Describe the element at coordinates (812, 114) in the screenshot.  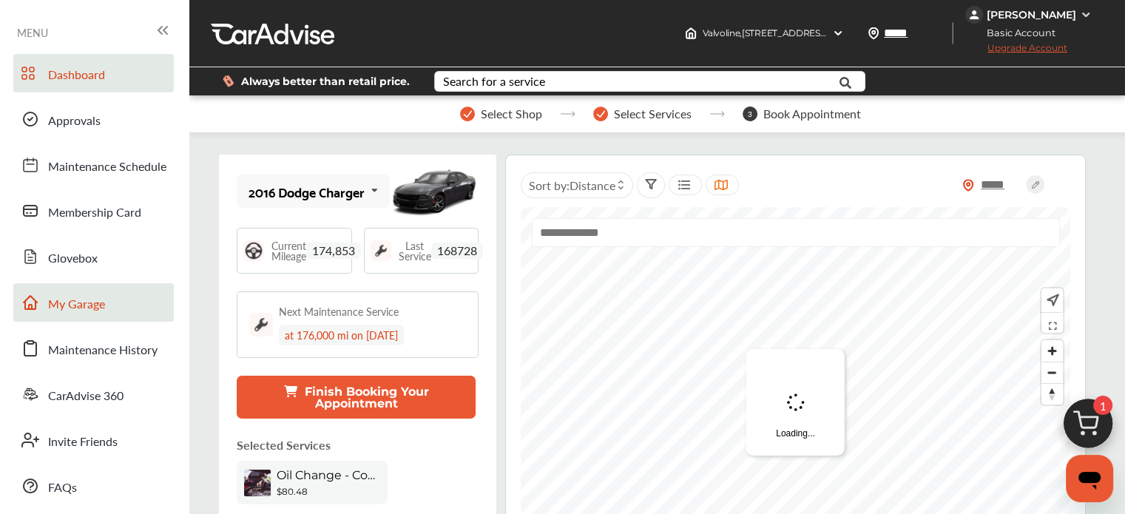
I see `span: Book Appointment` at that location.